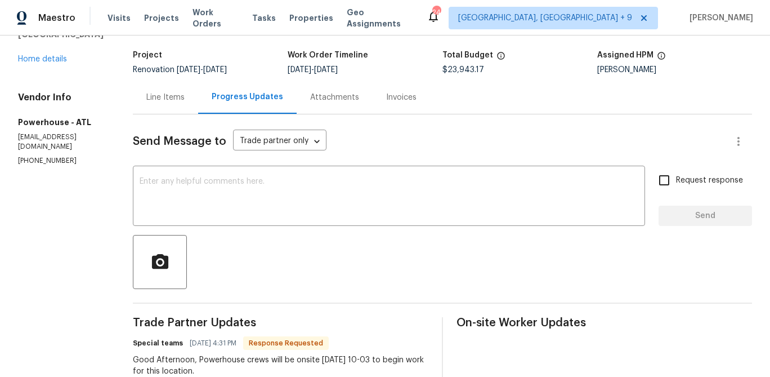  Describe the element at coordinates (57, 18) in the screenshot. I see `span: Maestro` at that location.